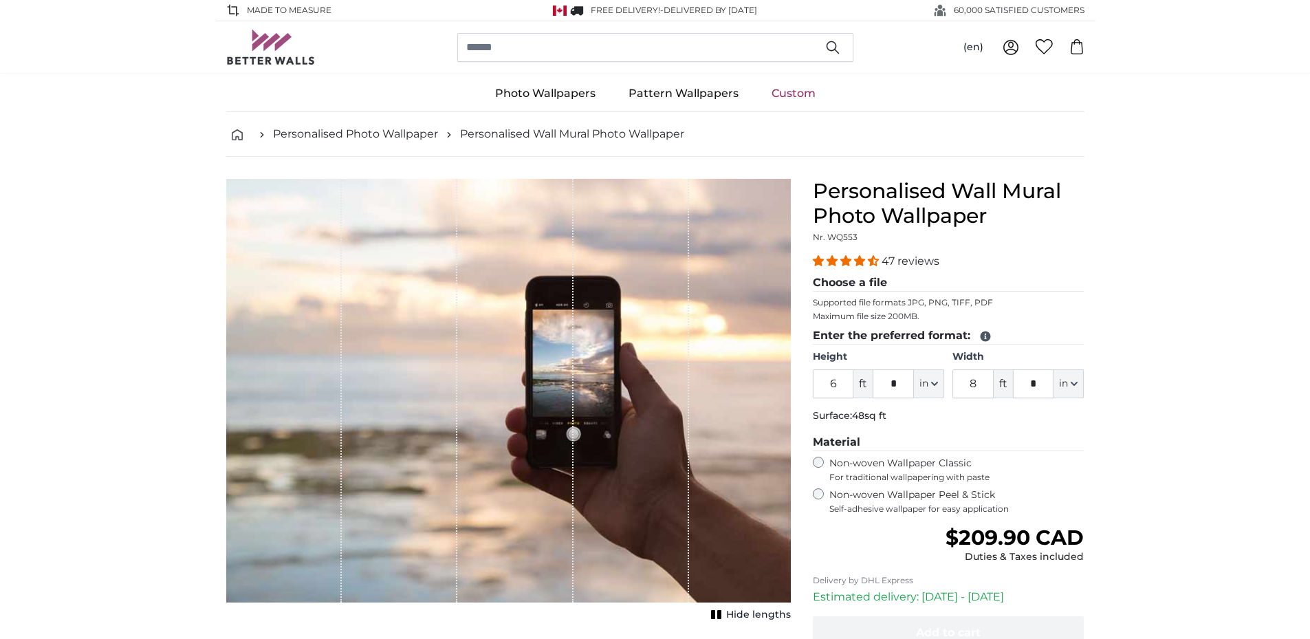  I want to click on span: For traditional wallpapering with paste, so click(957, 477).